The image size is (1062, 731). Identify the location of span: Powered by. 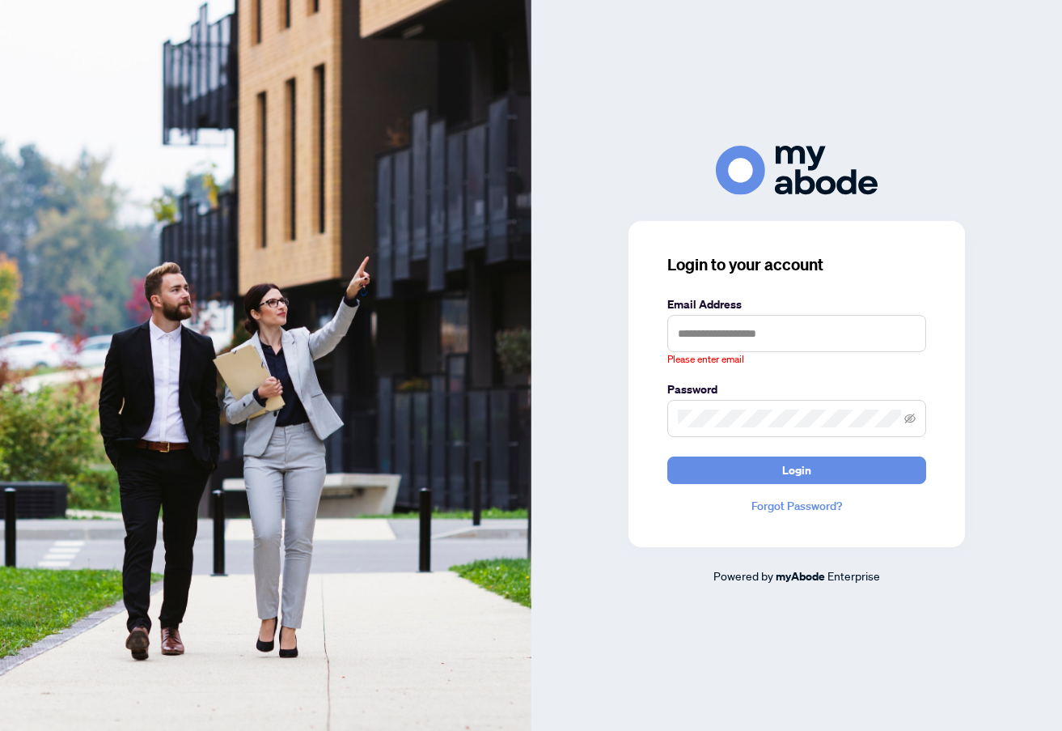
(744, 575).